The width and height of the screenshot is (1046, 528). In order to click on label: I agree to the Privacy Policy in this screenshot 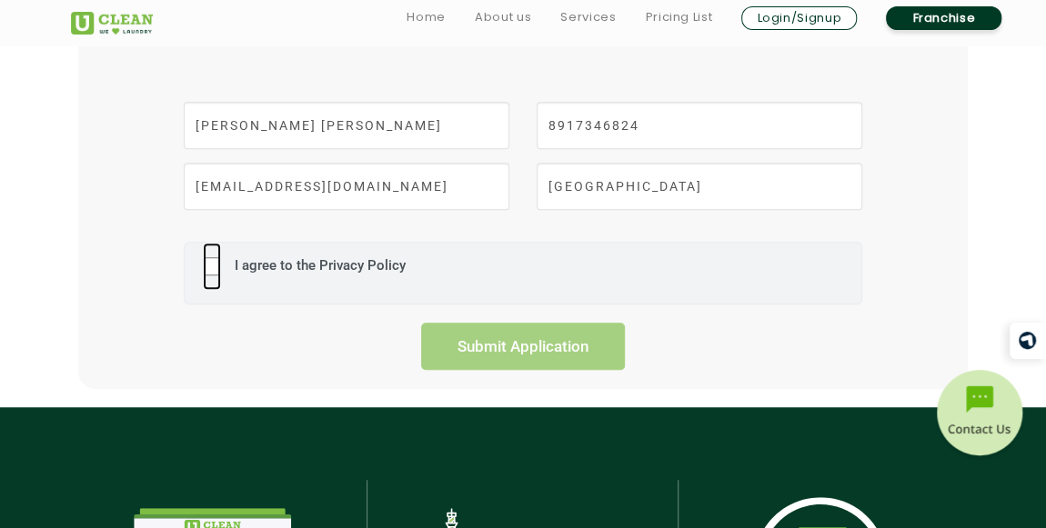, I will do `click(317, 274)`.